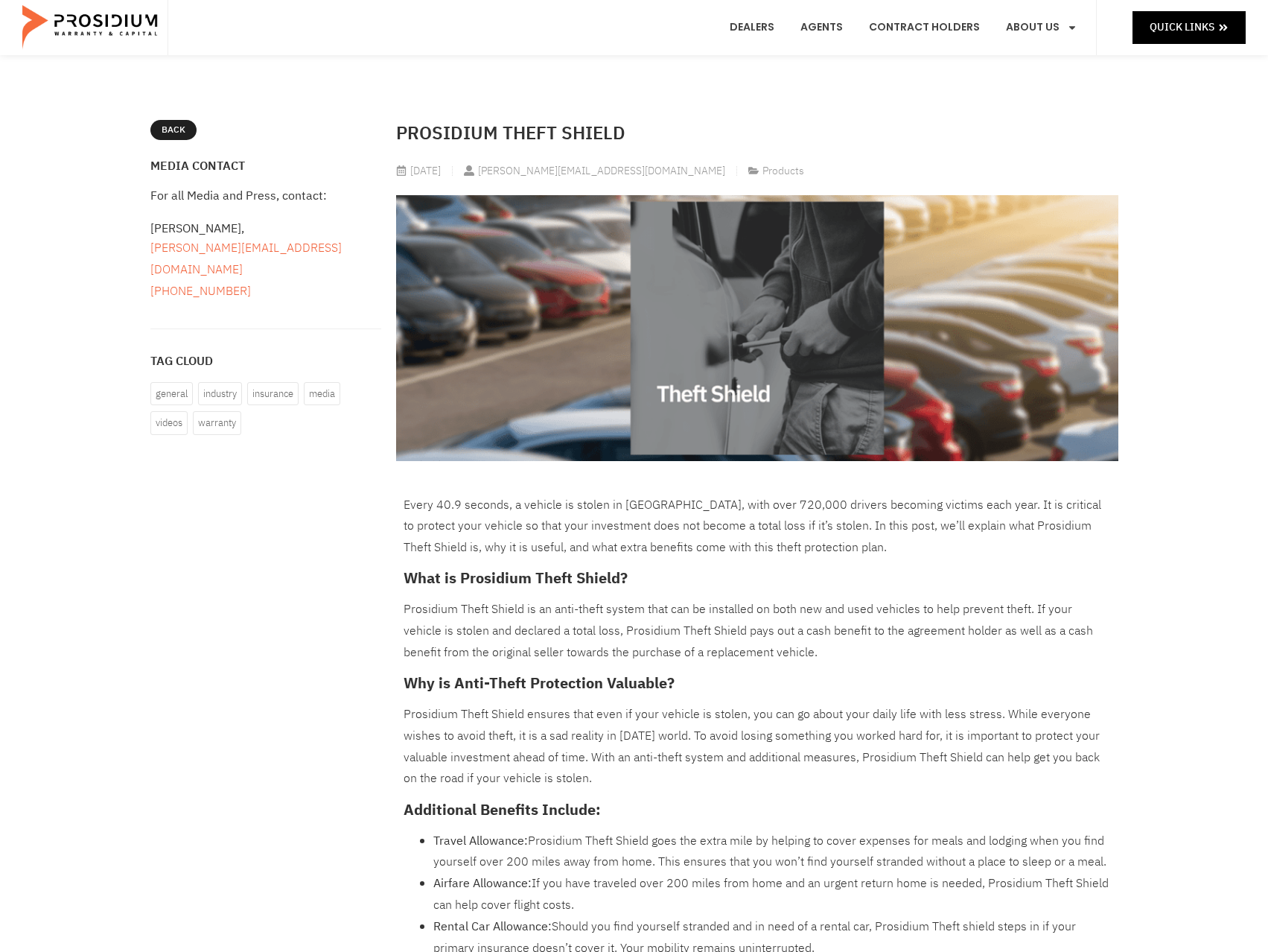 The width and height of the screenshot is (1268, 952). Describe the element at coordinates (539, 683) in the screenshot. I see `strong: Why is Anti-Theft Protection Valuable?` at that location.